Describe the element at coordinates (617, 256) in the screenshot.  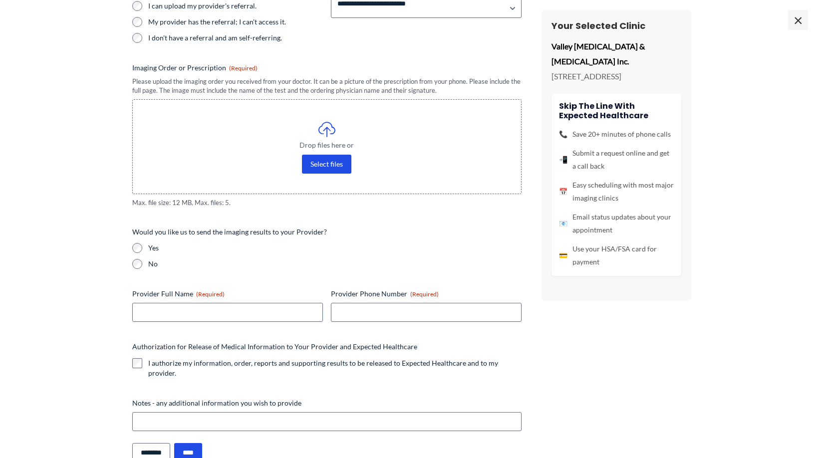
I see `li: Use your HSA/FSA card for payment` at that location.